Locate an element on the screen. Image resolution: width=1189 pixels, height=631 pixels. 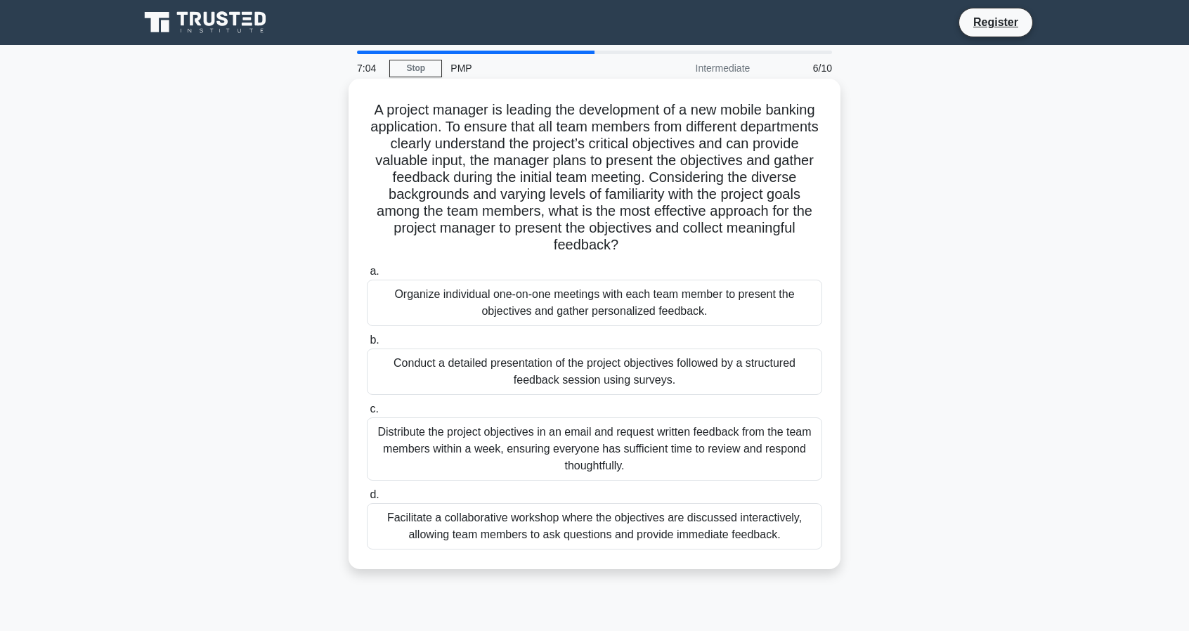
div: Facilitate a collaborative workshop where the objectives are discussed interactively, allowing te... is located at coordinates (595, 526).